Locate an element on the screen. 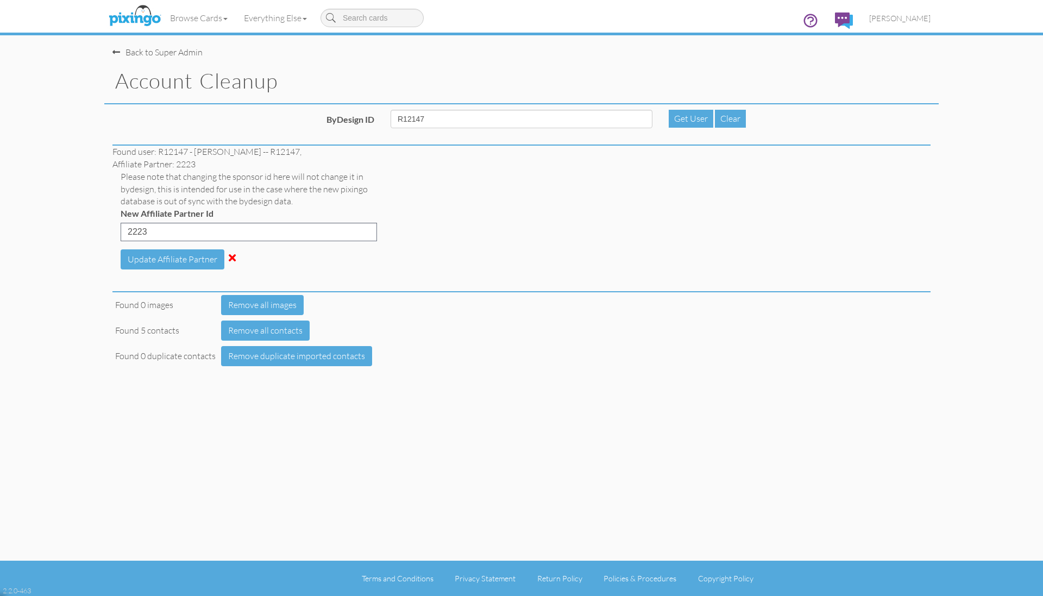 This screenshot has width=1043, height=596. td: Found 0 duplicate contacts is located at coordinates (165, 356).